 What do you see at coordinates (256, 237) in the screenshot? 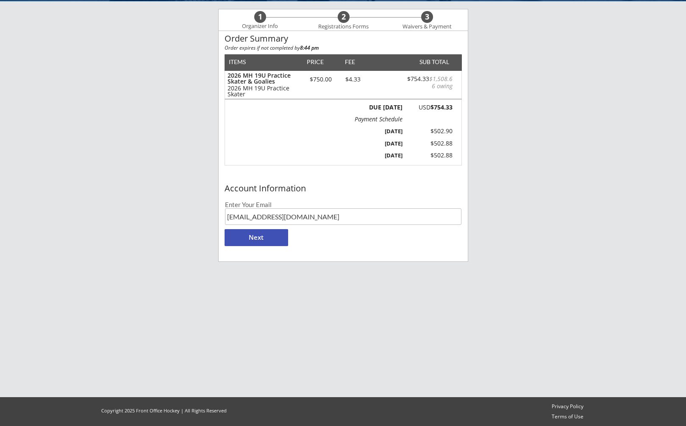
I see `button: Next` at bounding box center [256, 237].